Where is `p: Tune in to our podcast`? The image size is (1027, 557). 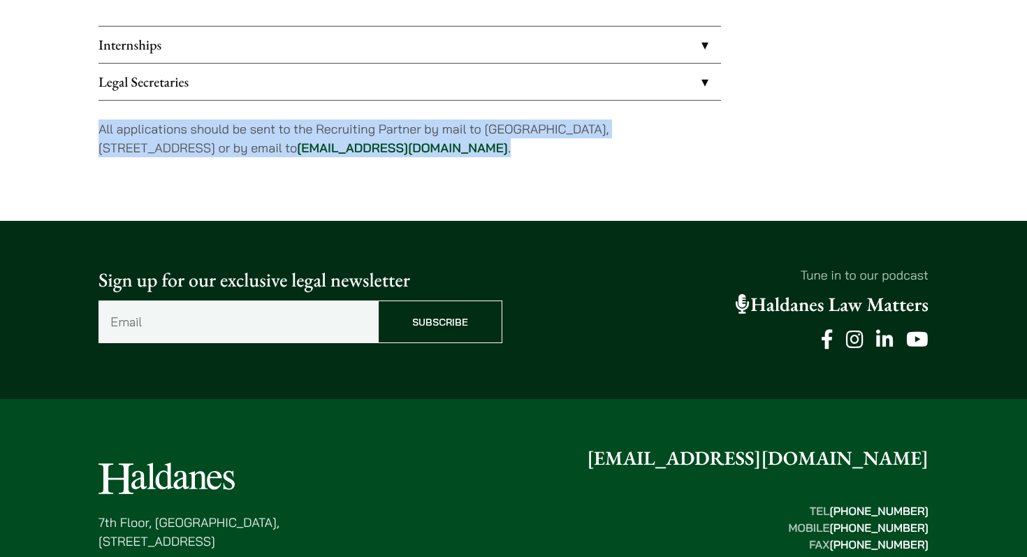 p: Tune in to our podcast is located at coordinates (727, 275).